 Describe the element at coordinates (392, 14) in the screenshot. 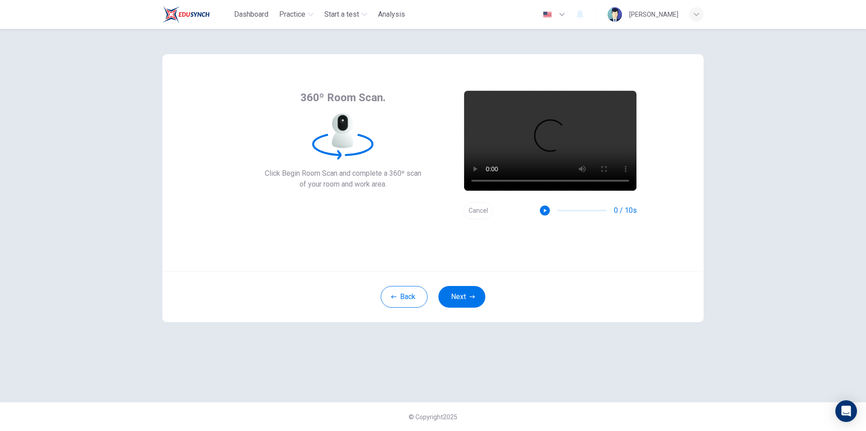

I see `a: Analysis` at that location.